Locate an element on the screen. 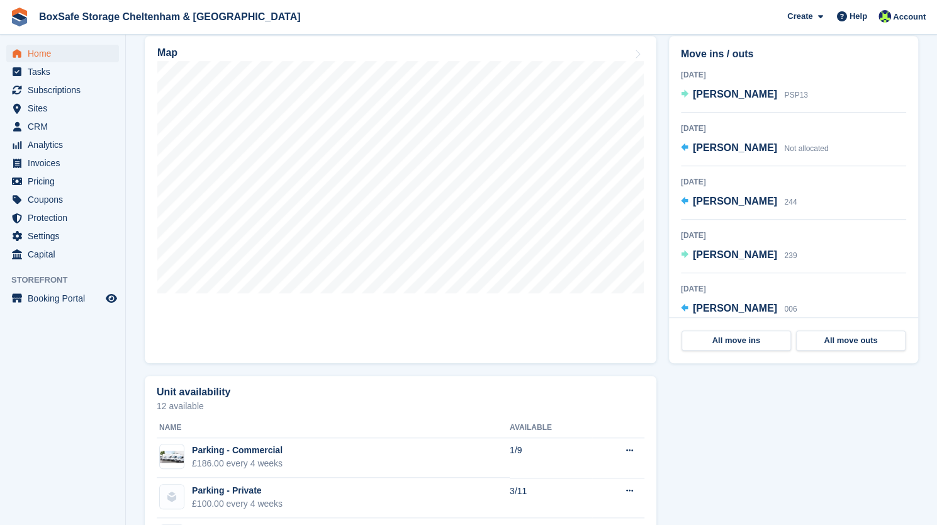  span: Not allocated is located at coordinates (806, 149).